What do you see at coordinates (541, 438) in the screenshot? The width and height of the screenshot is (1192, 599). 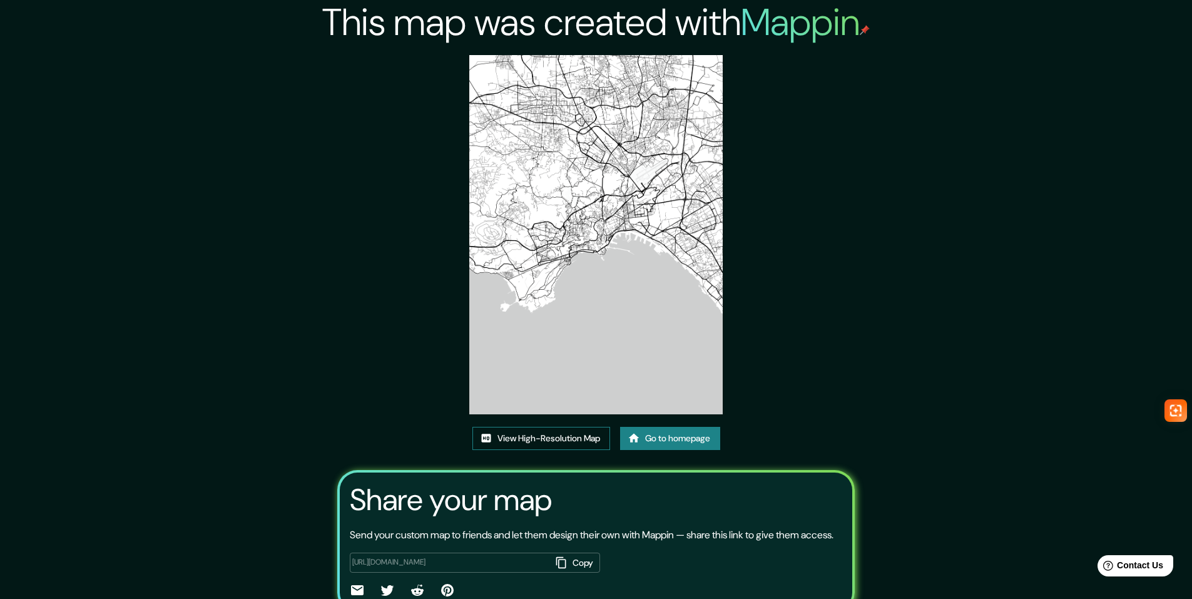 I see `a: View High-Resolution Map` at bounding box center [541, 438].